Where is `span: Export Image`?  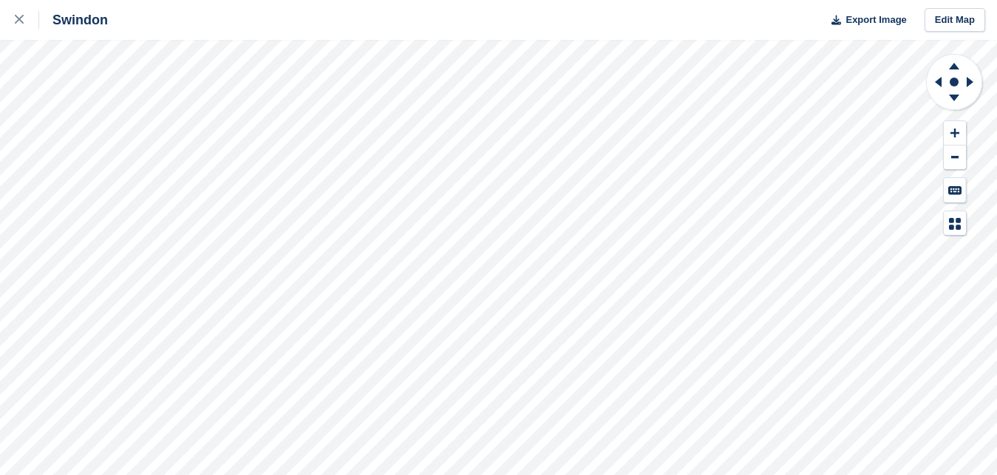
span: Export Image is located at coordinates (875, 20).